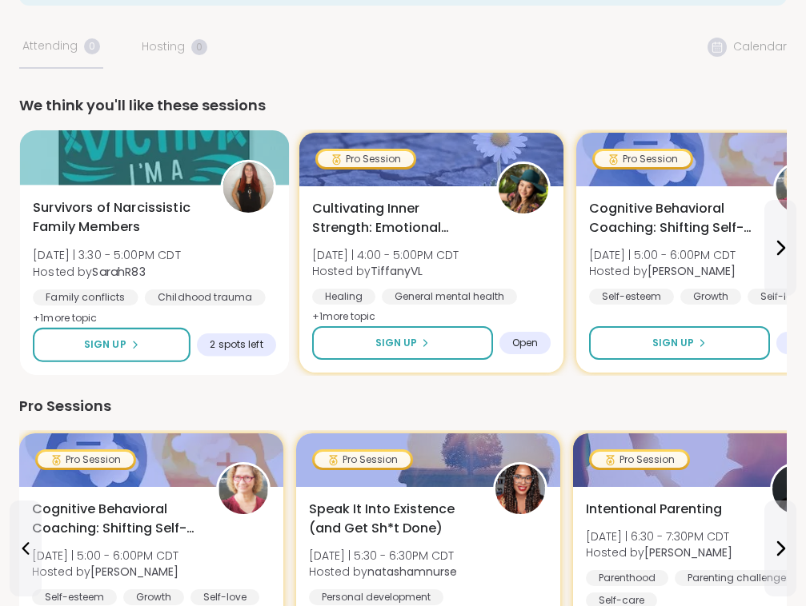 This screenshot has width=806, height=606. Describe the element at coordinates (654, 510) in the screenshot. I see `span: Intentional Parenting` at that location.